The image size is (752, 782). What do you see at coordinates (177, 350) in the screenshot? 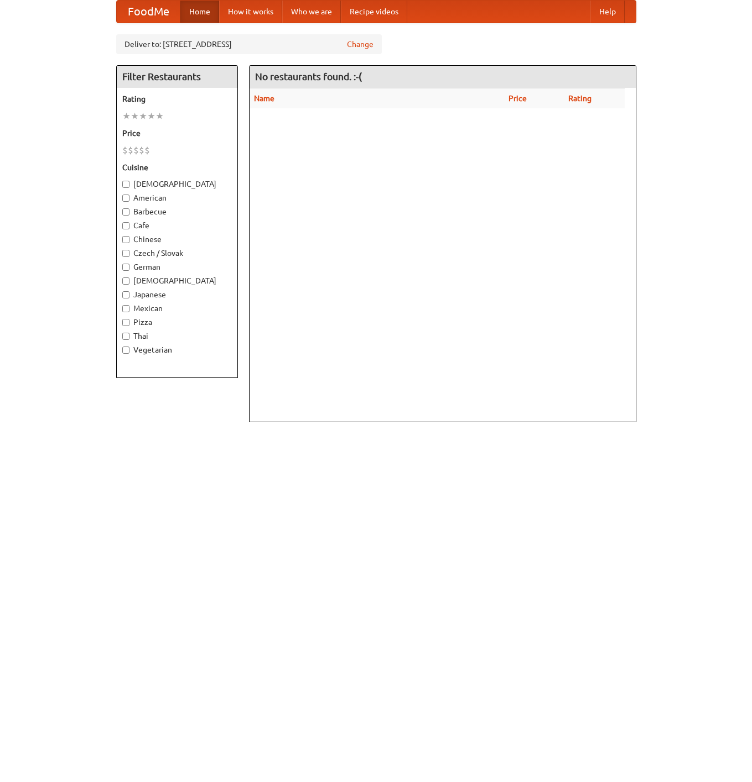
I see `label: Vegetarian` at bounding box center [177, 350].